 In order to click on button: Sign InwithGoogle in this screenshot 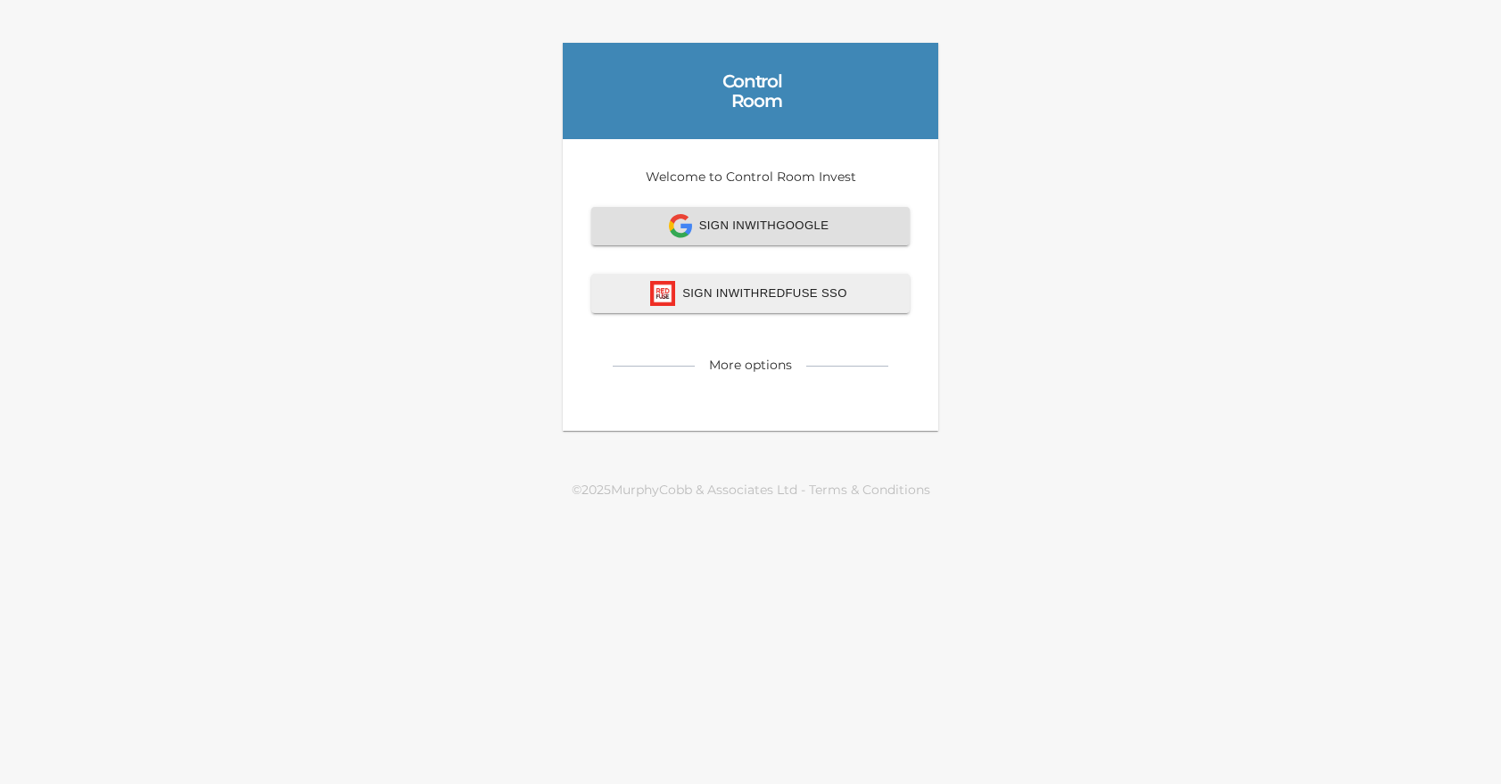, I will do `click(750, 226)`.